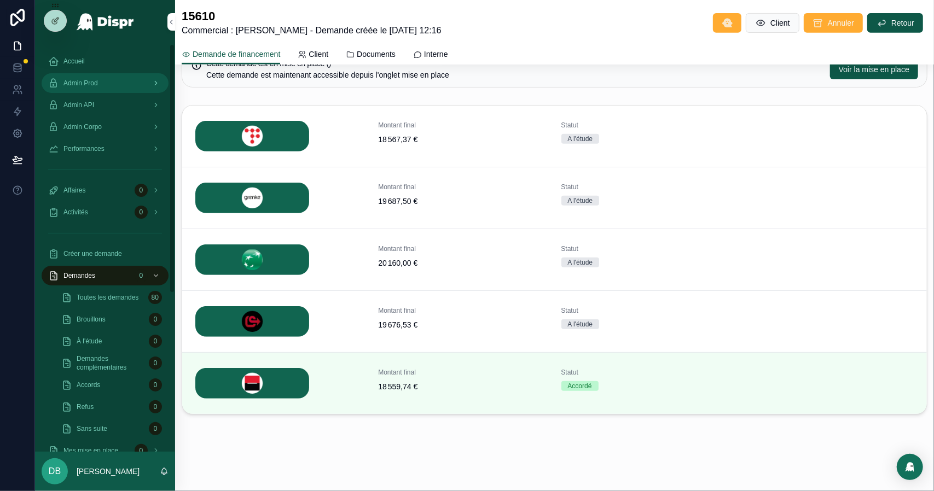 Image resolution: width=934 pixels, height=491 pixels. What do you see at coordinates (370, 55) in the screenshot?
I see `a: Documents` at bounding box center [370, 55].